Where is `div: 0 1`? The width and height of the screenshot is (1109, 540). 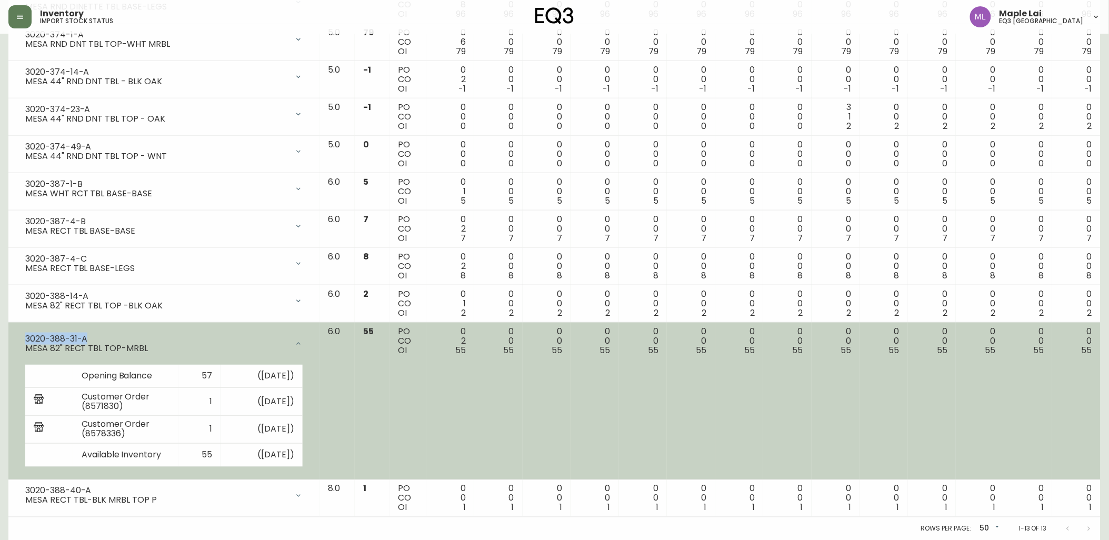 div: 0 1 is located at coordinates (451, 192).